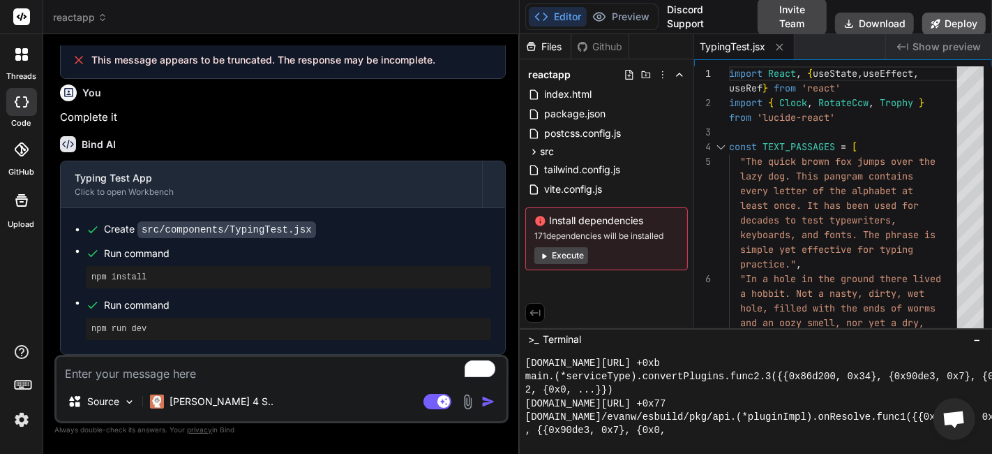 The height and width of the screenshot is (454, 992). Describe the element at coordinates (821, 88) in the screenshot. I see `span: 'react'` at that location.